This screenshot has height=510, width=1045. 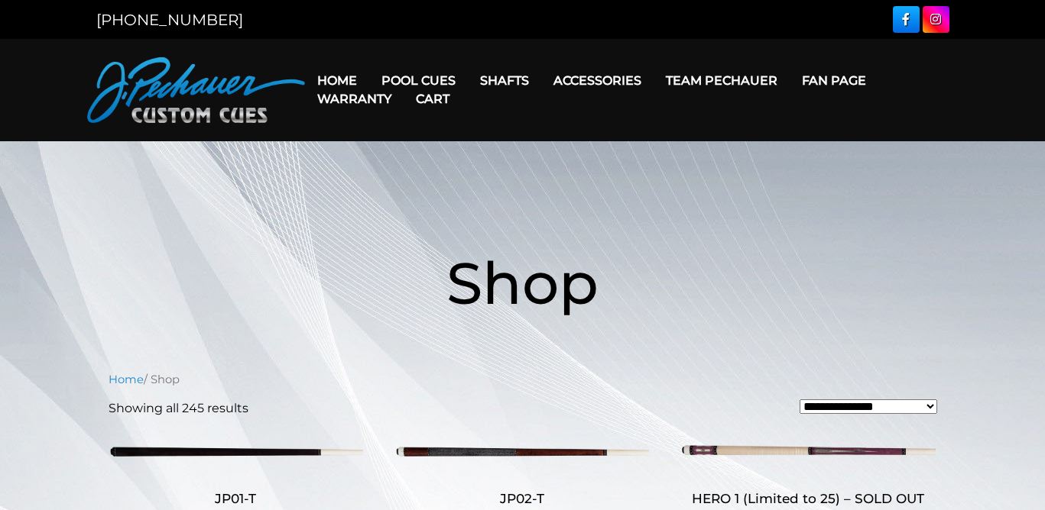 What do you see at coordinates (235, 451) in the screenshot?
I see `img: JP01-T` at bounding box center [235, 451].